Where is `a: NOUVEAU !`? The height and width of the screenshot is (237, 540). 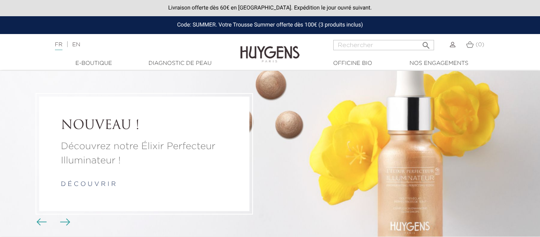
a: NOUVEAU ! is located at coordinates (144, 126).